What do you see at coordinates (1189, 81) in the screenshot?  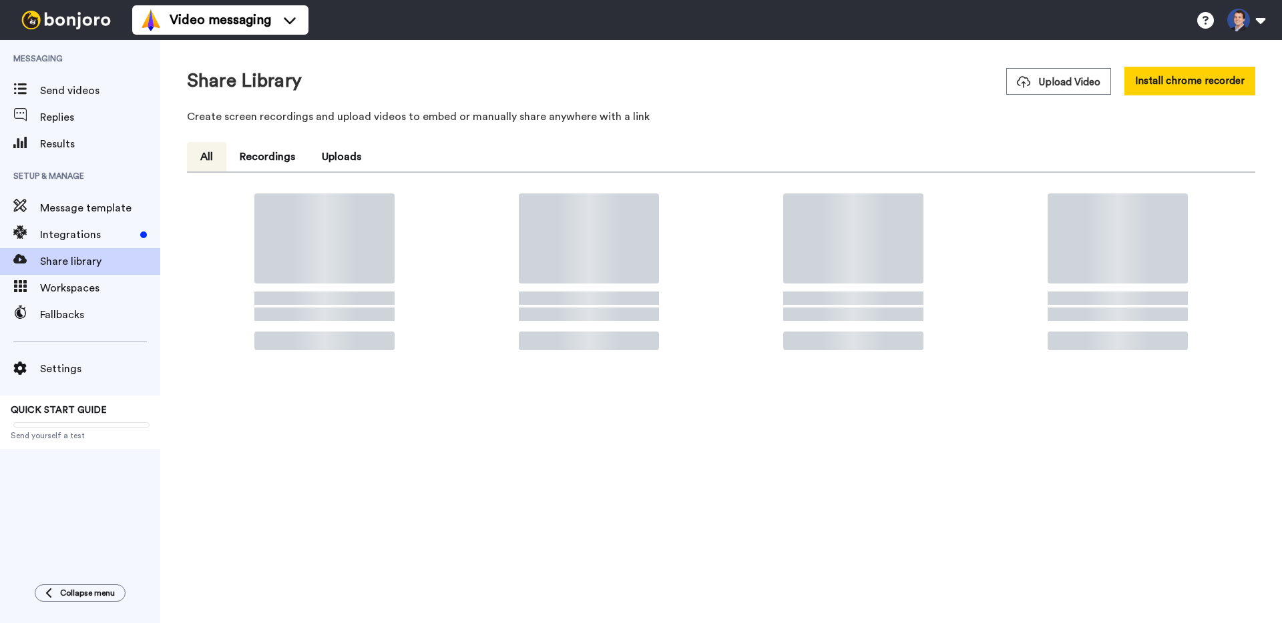 I see `a: Install chrome recorder` at bounding box center [1189, 81].